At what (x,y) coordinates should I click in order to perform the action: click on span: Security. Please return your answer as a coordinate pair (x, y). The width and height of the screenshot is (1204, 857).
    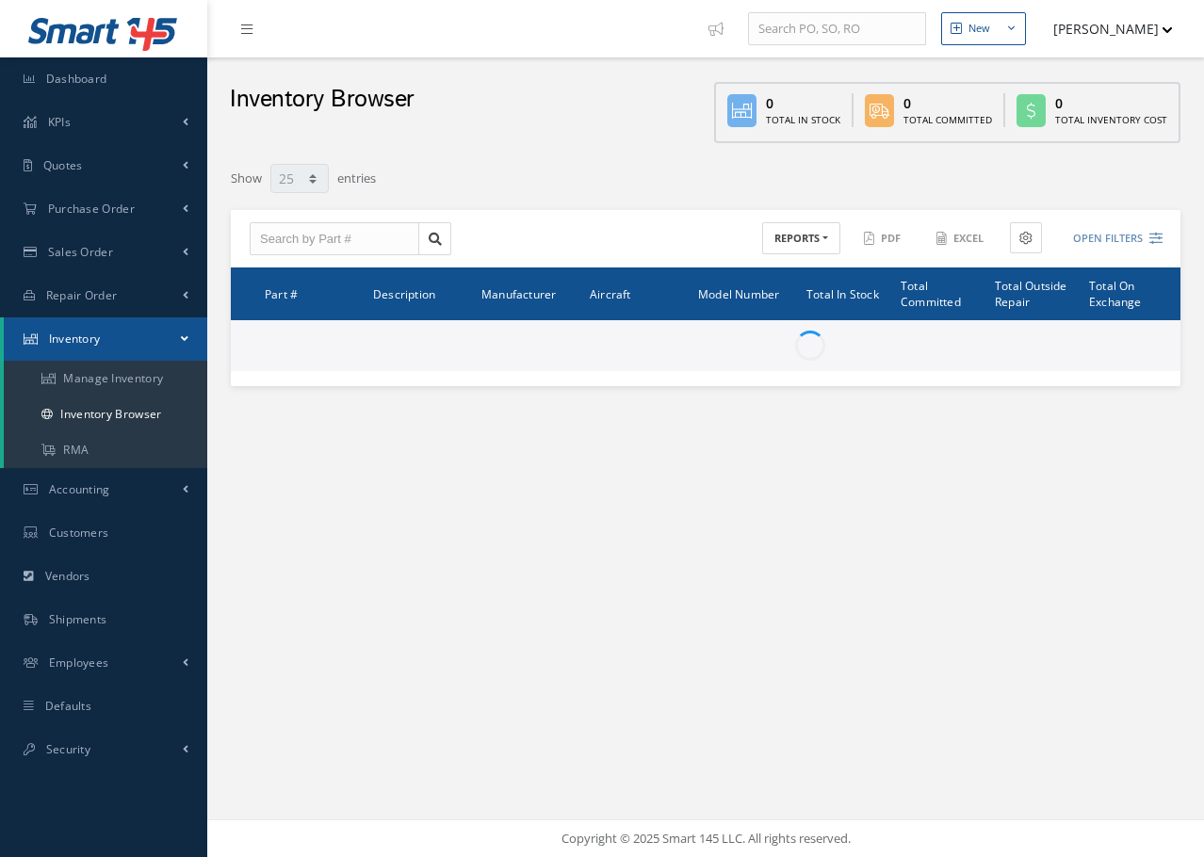
    Looking at the image, I should click on (68, 749).